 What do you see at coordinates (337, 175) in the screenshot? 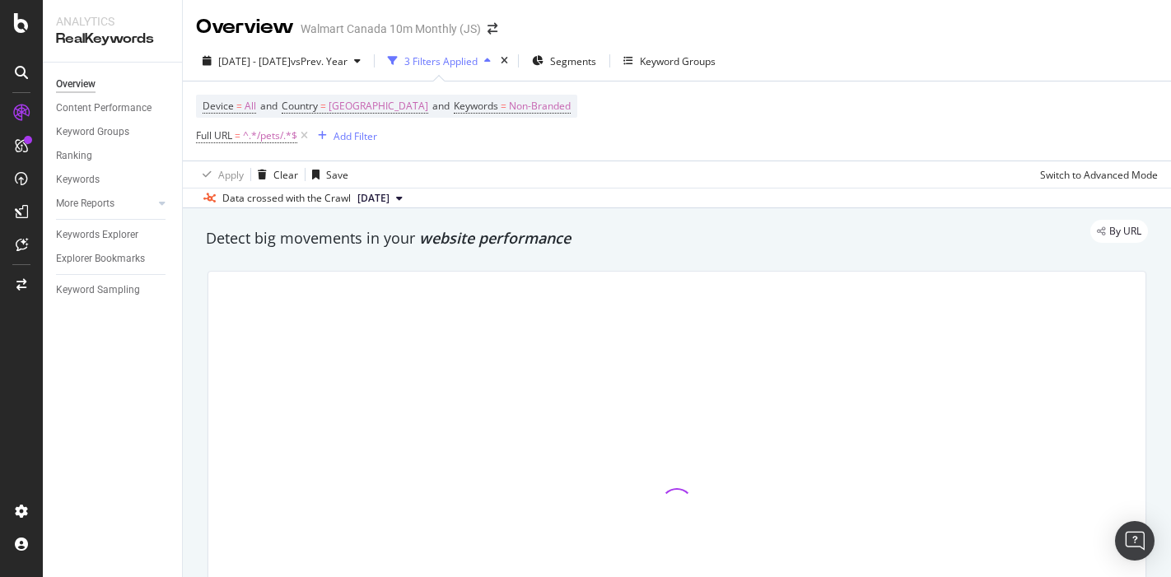
I see `div: Save` at bounding box center [337, 175].